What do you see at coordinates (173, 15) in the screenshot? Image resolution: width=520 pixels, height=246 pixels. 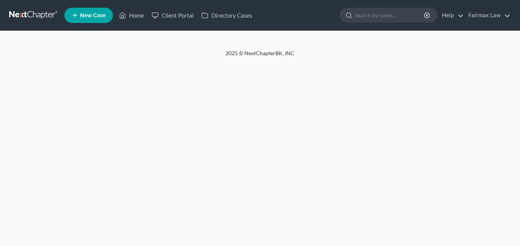 I see `a: Client Portal` at bounding box center [173, 15].